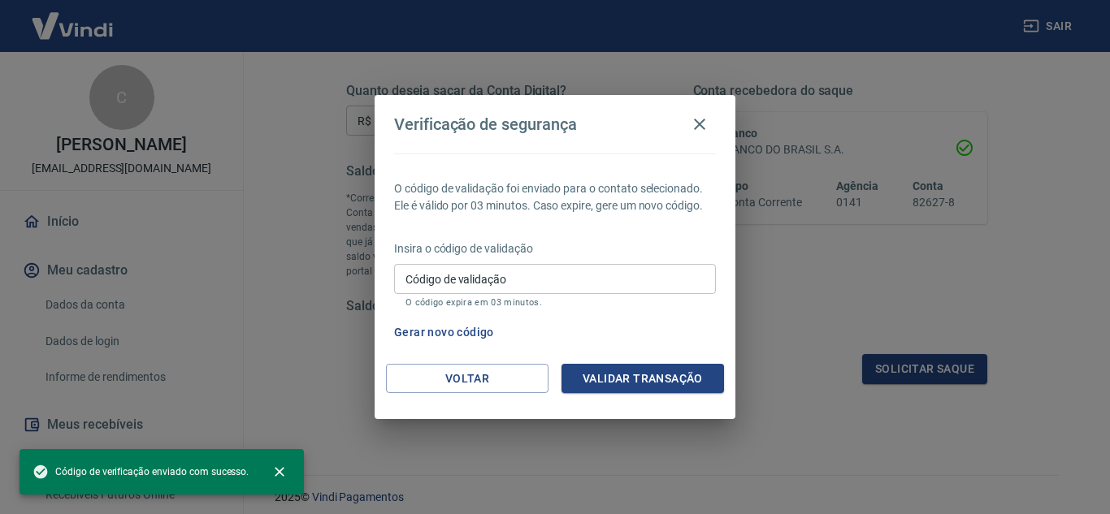  What do you see at coordinates (467, 379) in the screenshot?
I see `button: Voltar` at bounding box center [467, 379].